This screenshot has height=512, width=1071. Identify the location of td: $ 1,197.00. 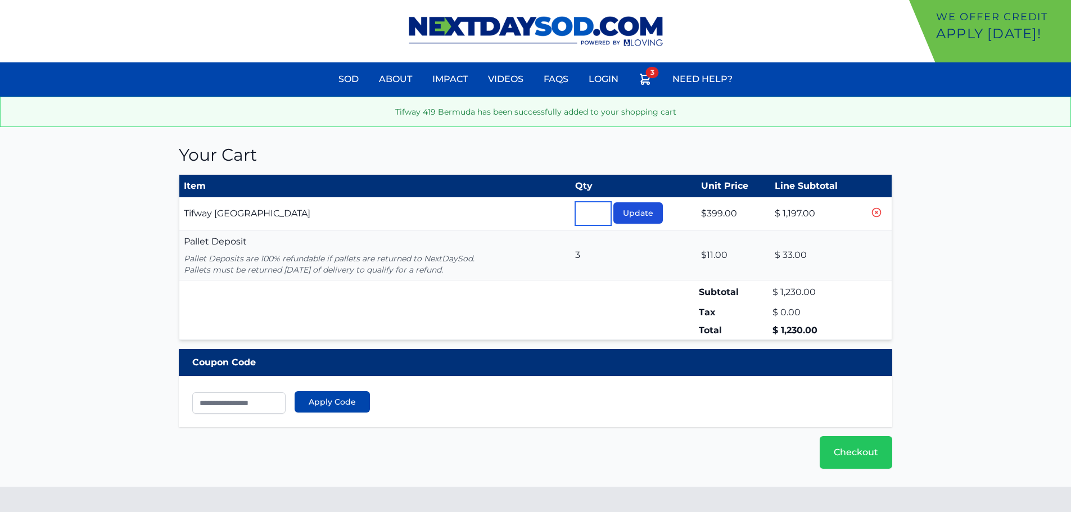
(817, 214).